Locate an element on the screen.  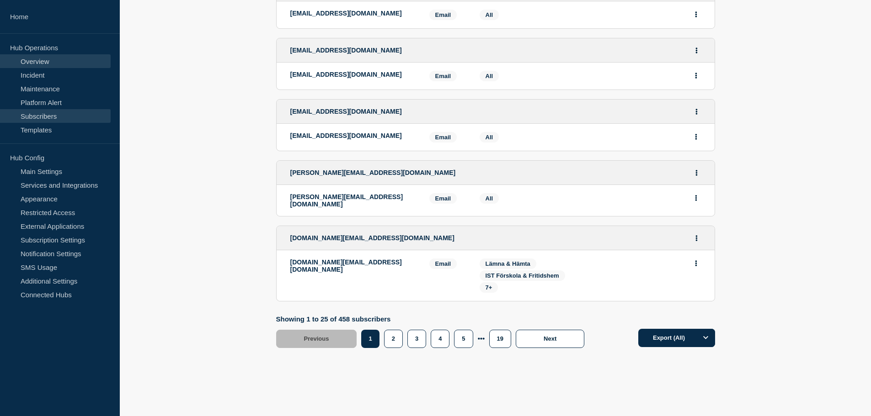
button: 19 is located at coordinates (500, 339).